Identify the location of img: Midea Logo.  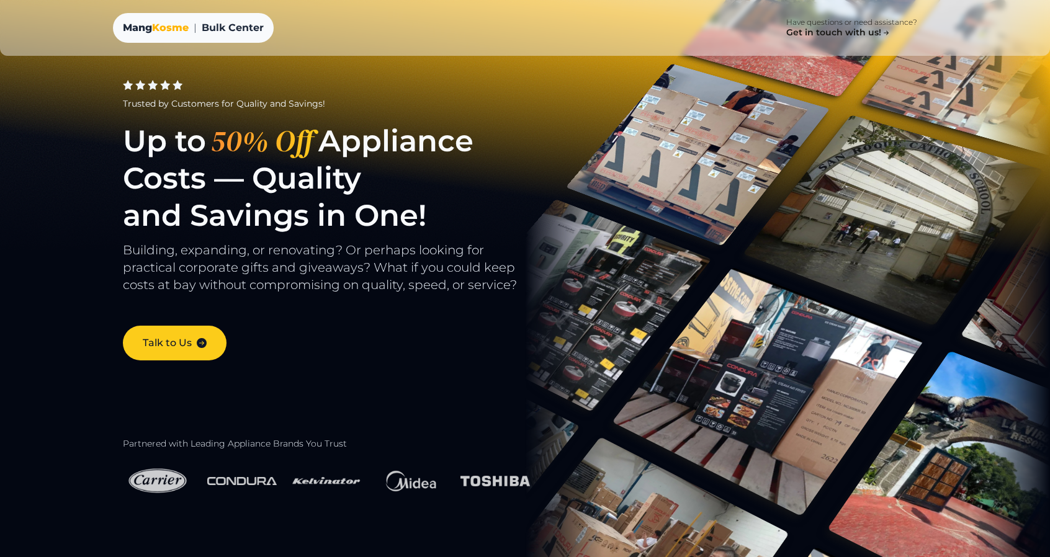
(411, 481).